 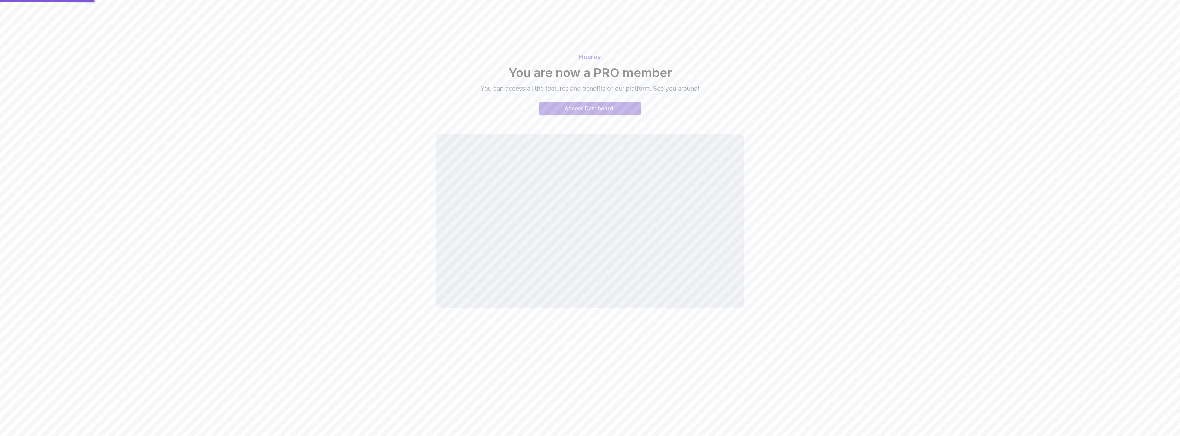 I want to click on h2: You are now a PRO member, so click(x=590, y=73).